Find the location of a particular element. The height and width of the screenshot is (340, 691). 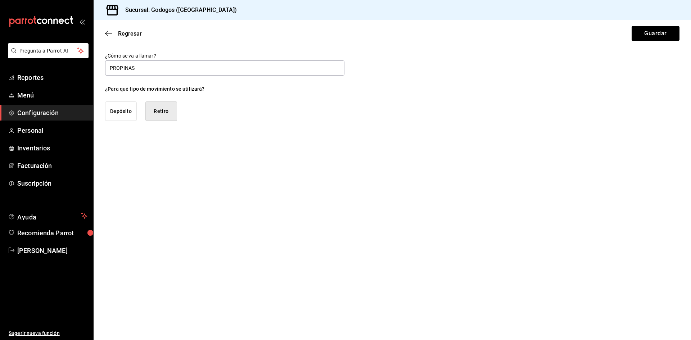

div: ¿Para qué tipo de movimiento se utilizará? is located at coordinates (155, 89).